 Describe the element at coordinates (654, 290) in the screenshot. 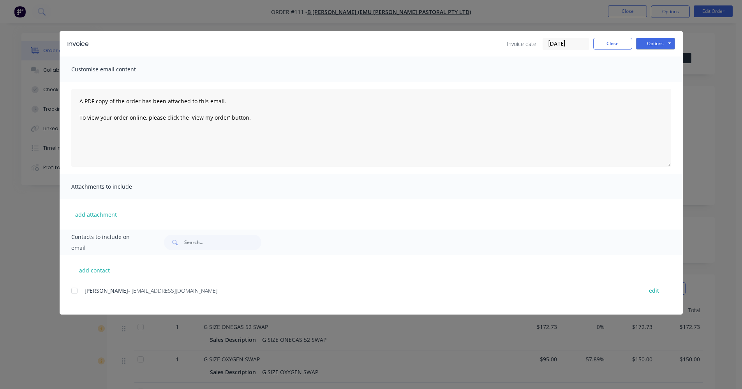

I see `button: edit` at that location.